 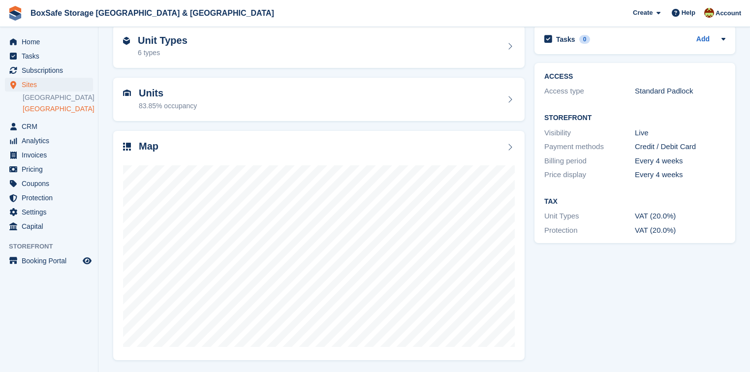 I want to click on div: Visibility, so click(x=590, y=133).